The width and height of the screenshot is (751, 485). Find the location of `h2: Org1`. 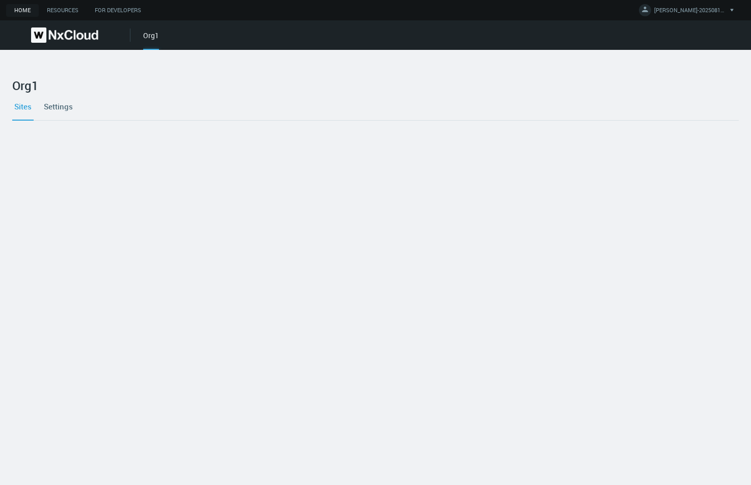

h2: Org1 is located at coordinates (375, 86).